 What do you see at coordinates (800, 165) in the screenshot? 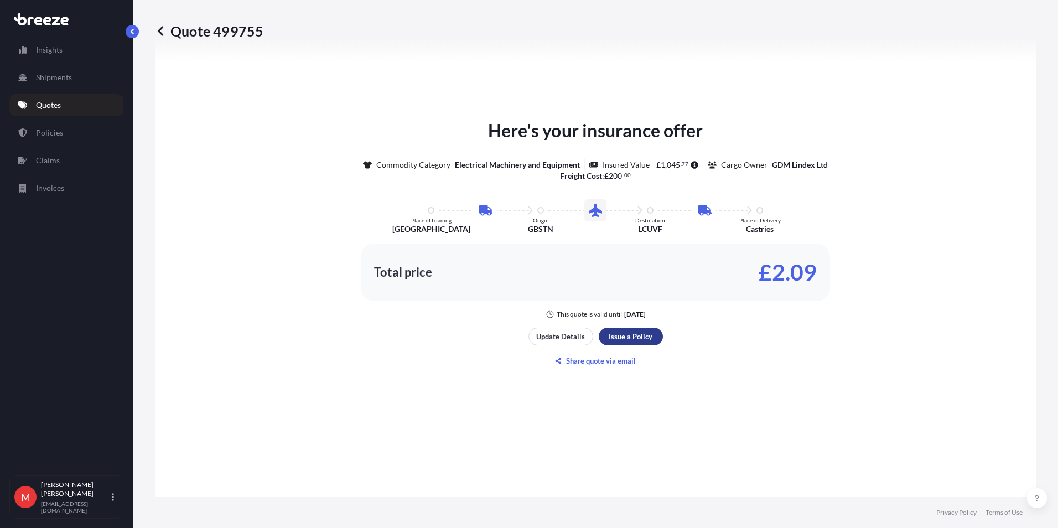
I see `p: GDM Lindex Ltd` at bounding box center [800, 165].